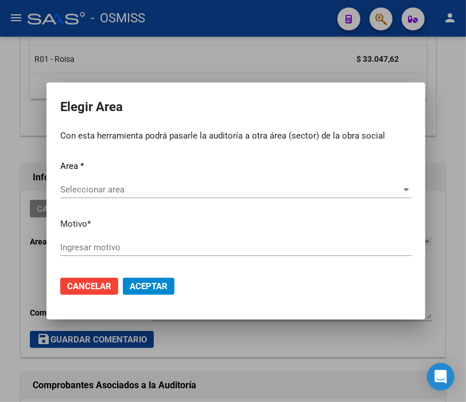 This screenshot has width=466, height=402. I want to click on button: Cancelar, so click(89, 287).